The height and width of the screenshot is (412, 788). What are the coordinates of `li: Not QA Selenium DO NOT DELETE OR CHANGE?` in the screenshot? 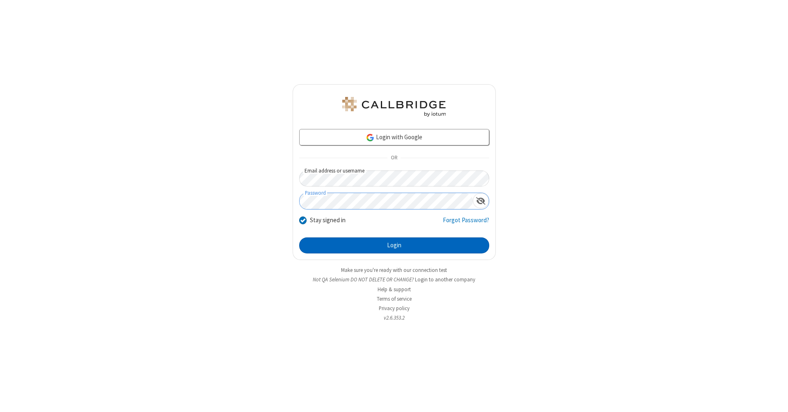 It's located at (394, 279).